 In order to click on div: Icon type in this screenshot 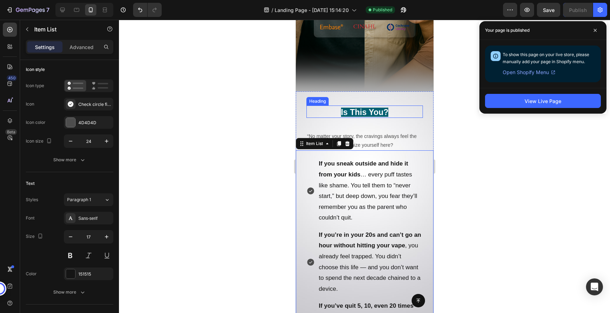, I will do `click(35, 86)`.